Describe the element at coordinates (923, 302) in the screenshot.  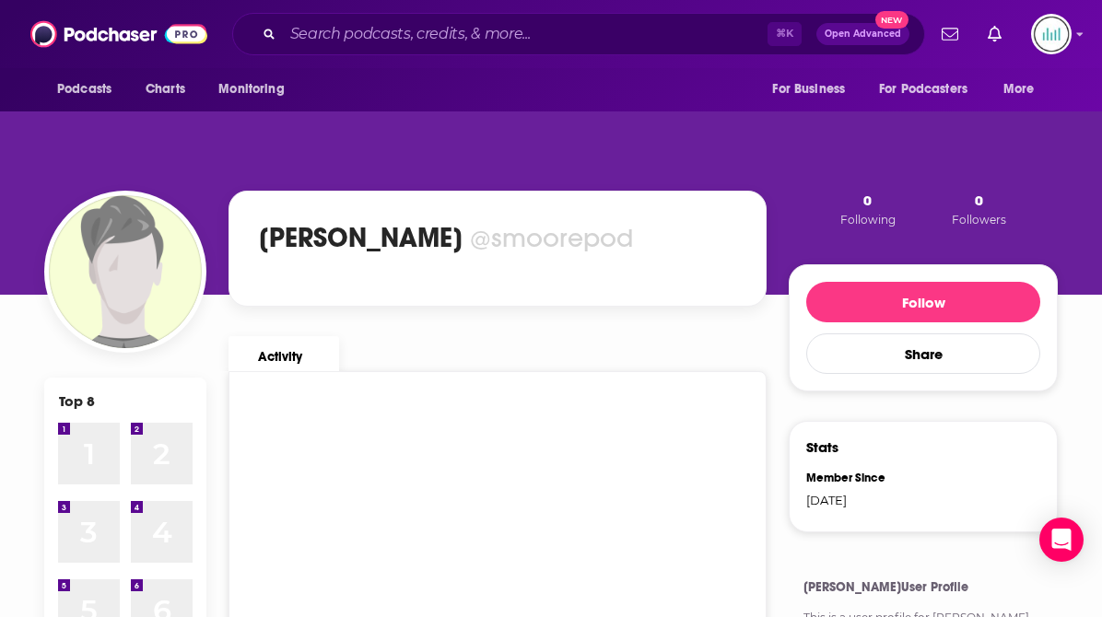
I see `button: Follow` at that location.